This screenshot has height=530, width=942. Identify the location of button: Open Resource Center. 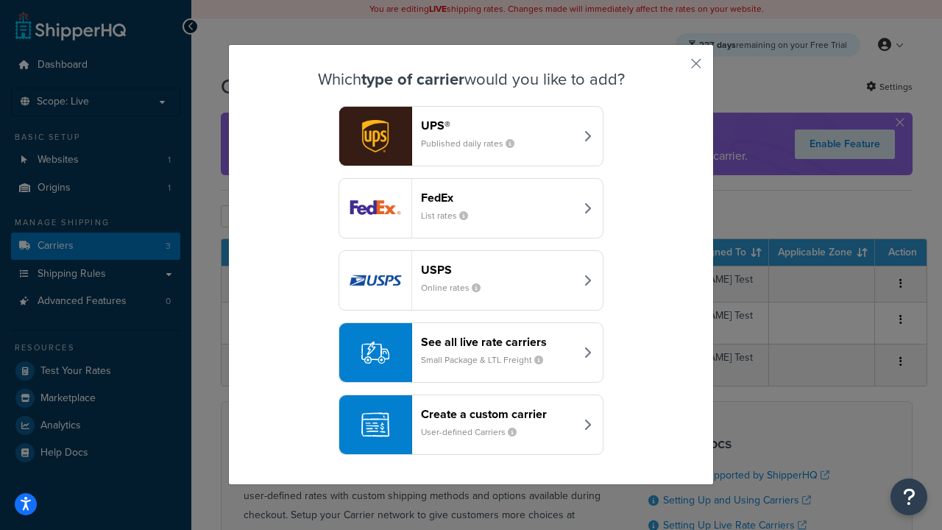
(908, 497).